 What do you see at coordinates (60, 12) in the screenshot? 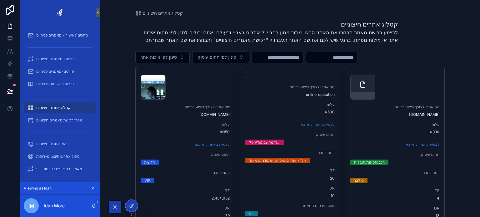
I see `img: App logo` at bounding box center [60, 12].